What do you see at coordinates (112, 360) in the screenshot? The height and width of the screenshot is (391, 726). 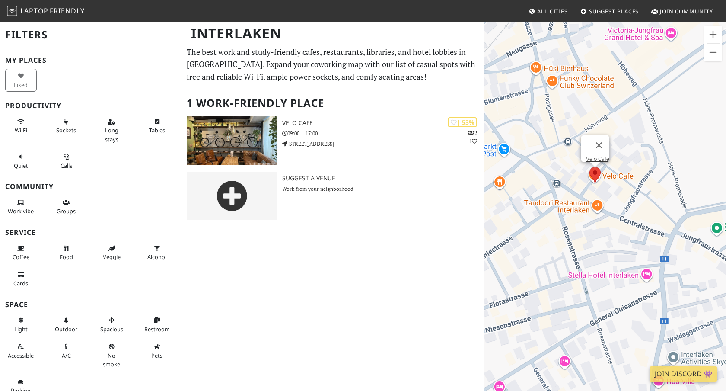 I see `span: Smoke free` at bounding box center [112, 360].